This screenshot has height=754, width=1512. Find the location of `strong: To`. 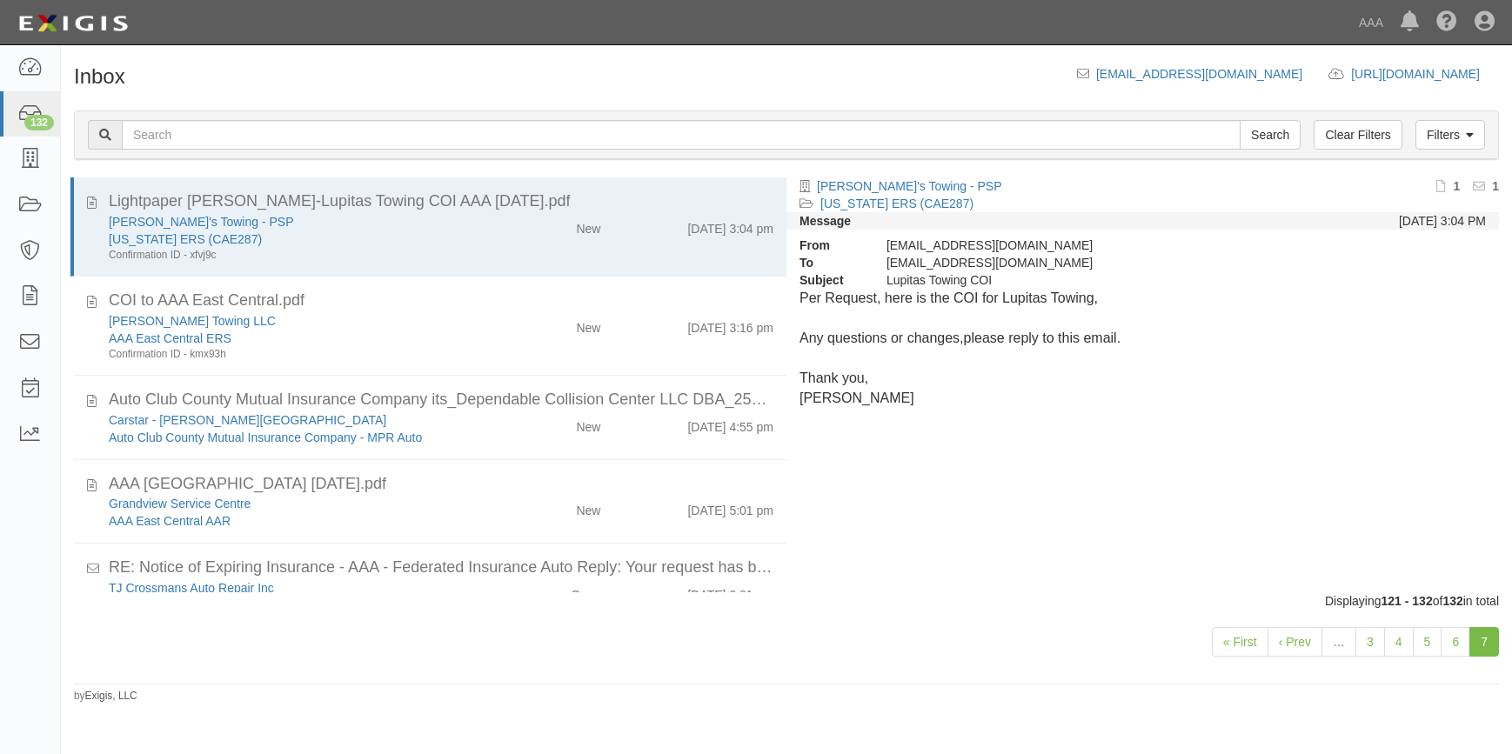

strong: To is located at coordinates (830, 263).